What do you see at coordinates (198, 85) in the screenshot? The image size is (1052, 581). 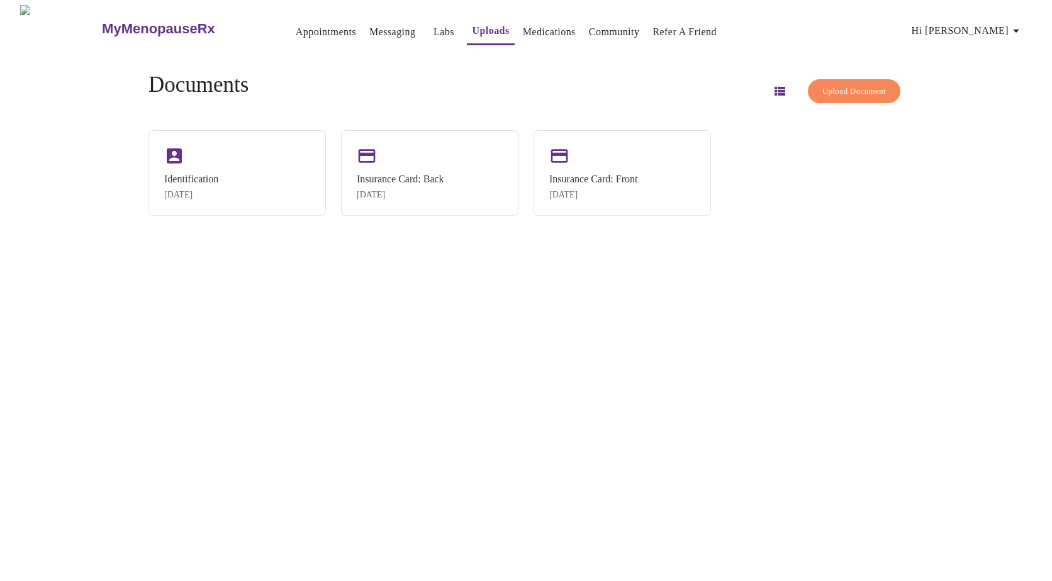 I see `h4: Documents` at bounding box center [198, 85].